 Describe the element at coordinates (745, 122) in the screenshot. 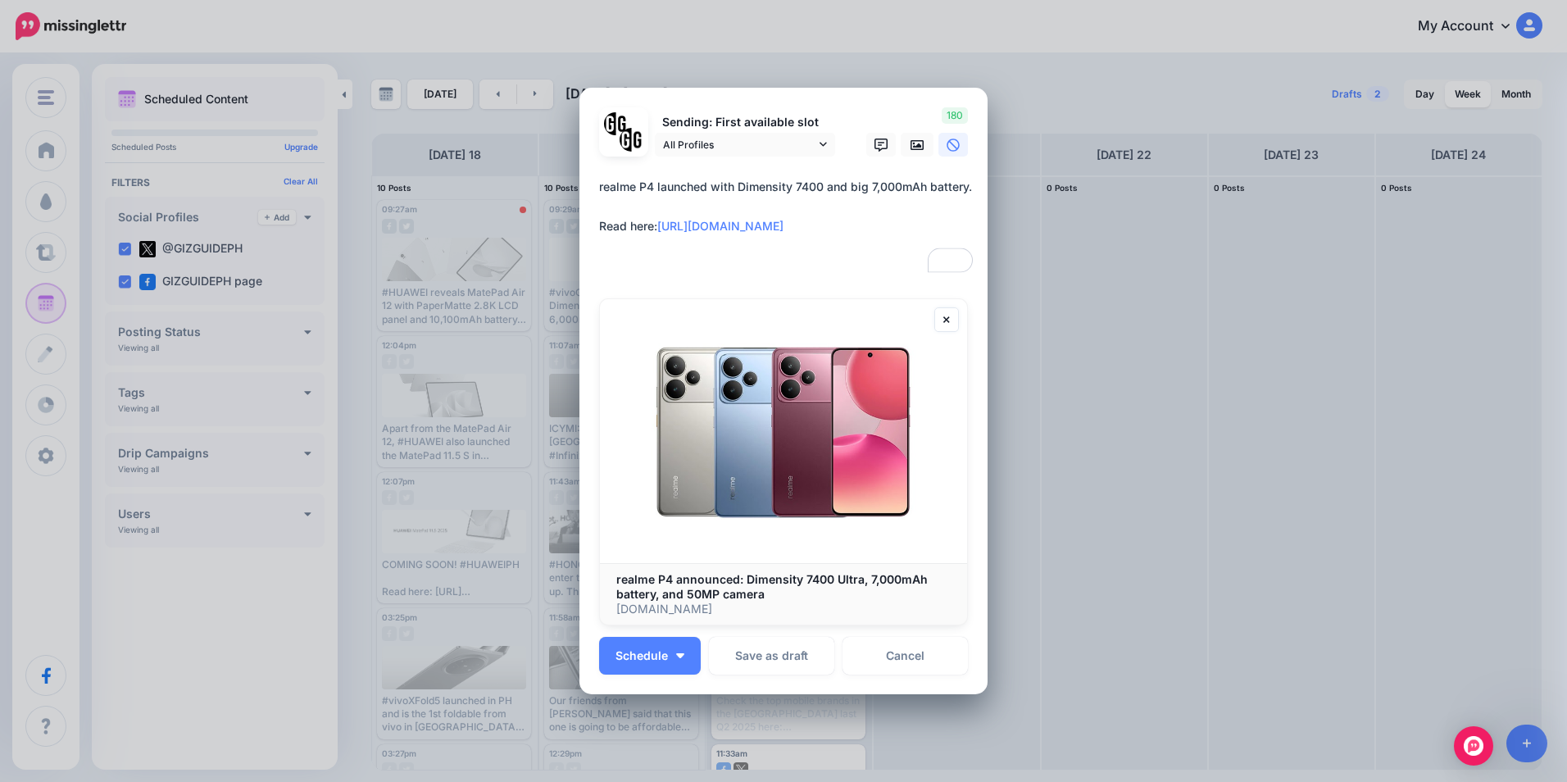

I see `p: Sending: First available slot` at that location.